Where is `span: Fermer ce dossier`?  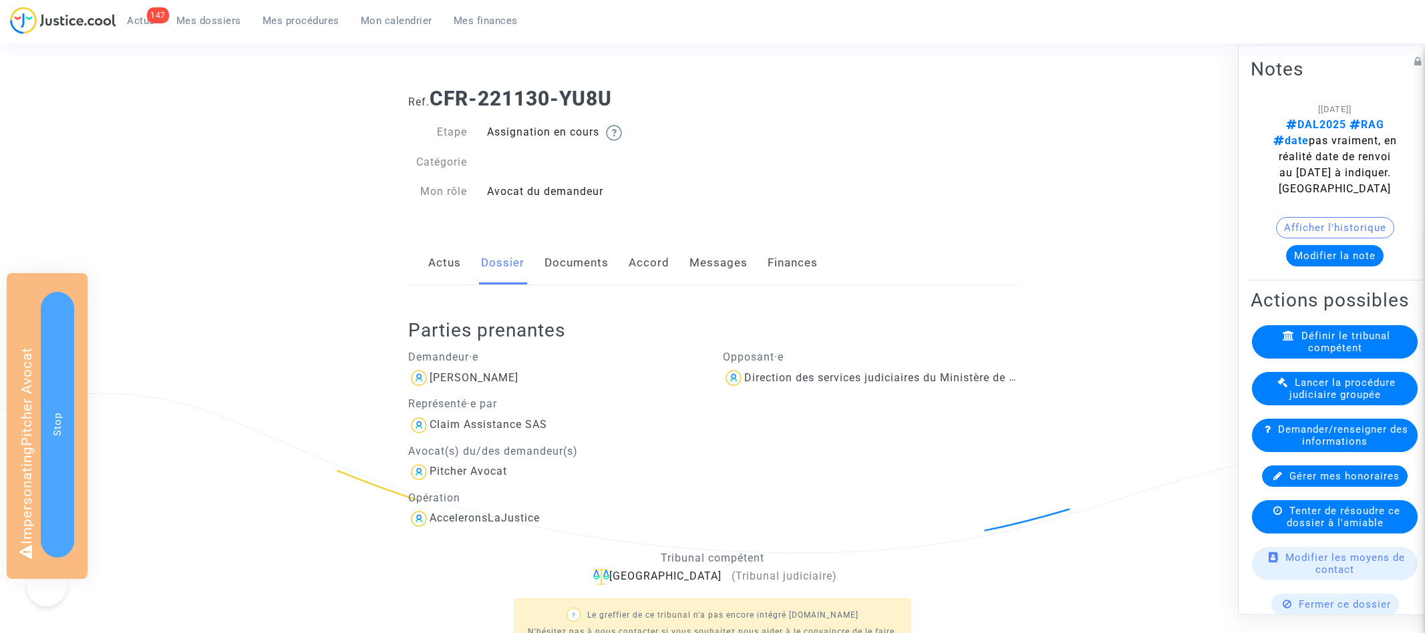
span: Fermer ce dossier is located at coordinates (1345, 605).